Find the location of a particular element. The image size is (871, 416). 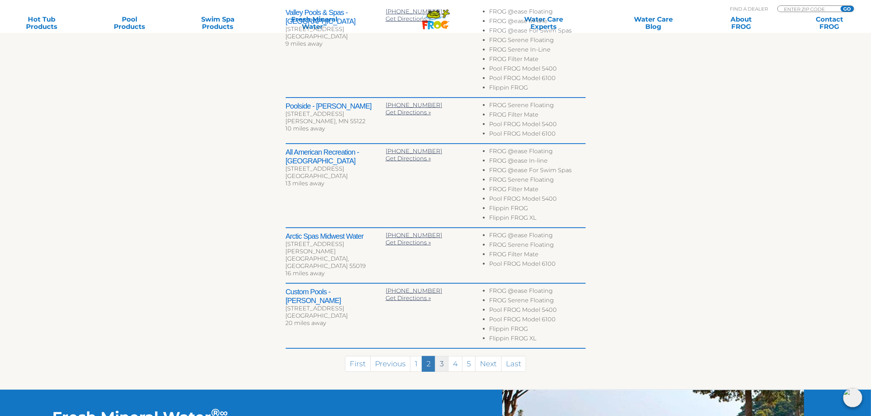

span: 9 miles away is located at coordinates (304, 44).